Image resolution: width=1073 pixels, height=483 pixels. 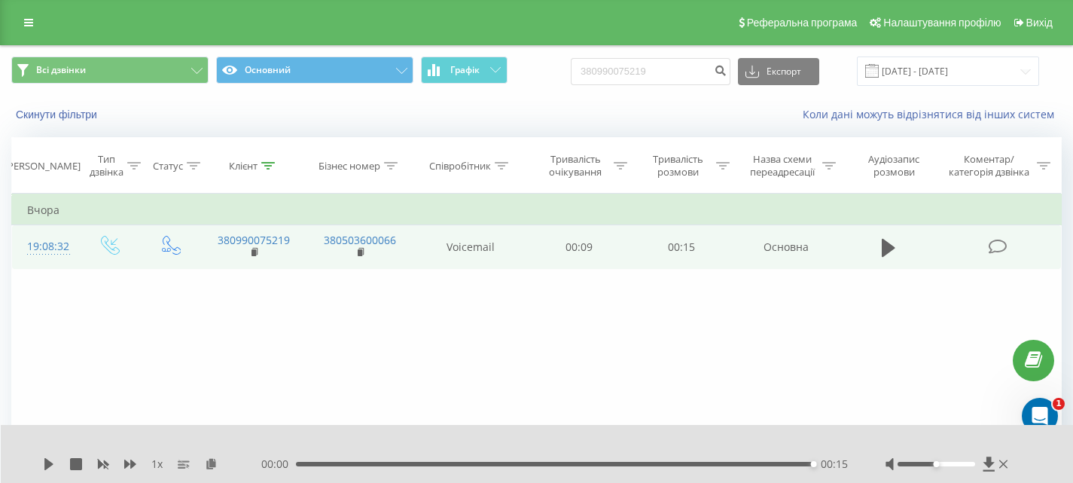 What do you see at coordinates (778, 72) in the screenshot?
I see `button: Експорт` at bounding box center [778, 72].